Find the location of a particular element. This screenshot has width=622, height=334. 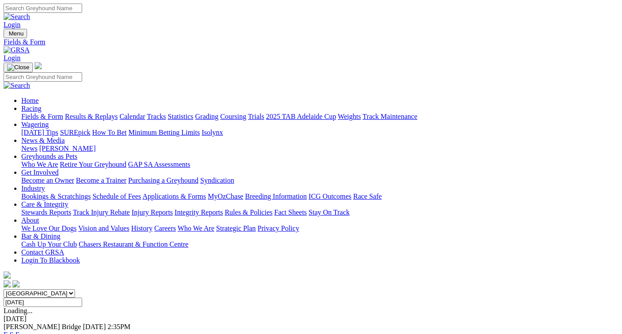

a: Results & Replays is located at coordinates (91, 116).